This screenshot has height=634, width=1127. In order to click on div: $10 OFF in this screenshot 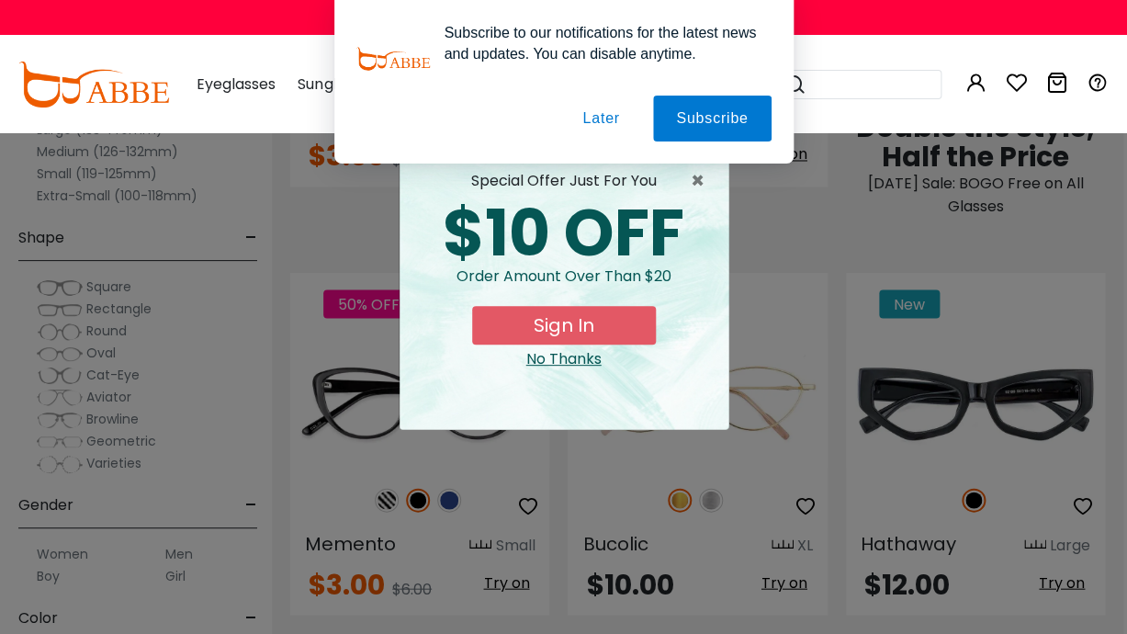, I will do `click(564, 233)`.